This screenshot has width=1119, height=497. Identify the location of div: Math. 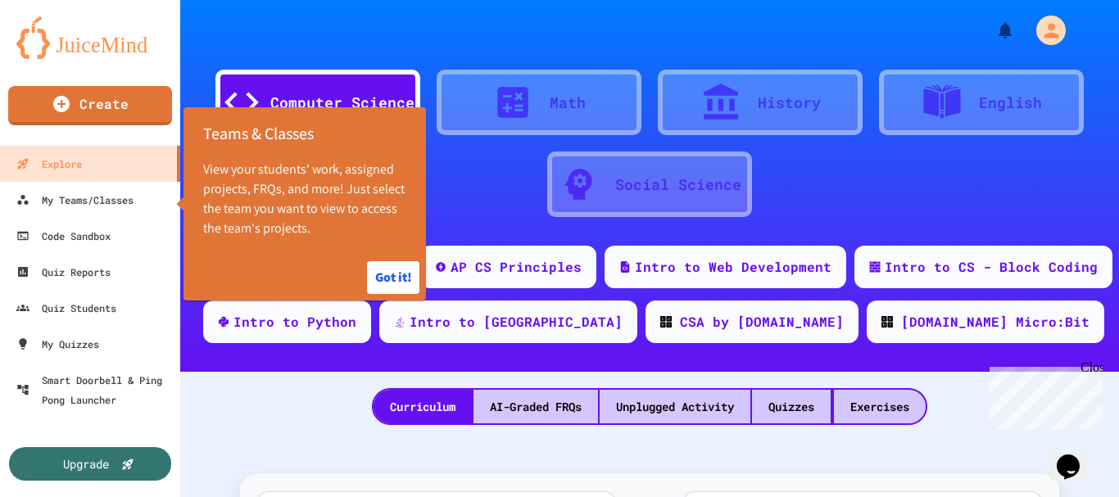
(568, 102).